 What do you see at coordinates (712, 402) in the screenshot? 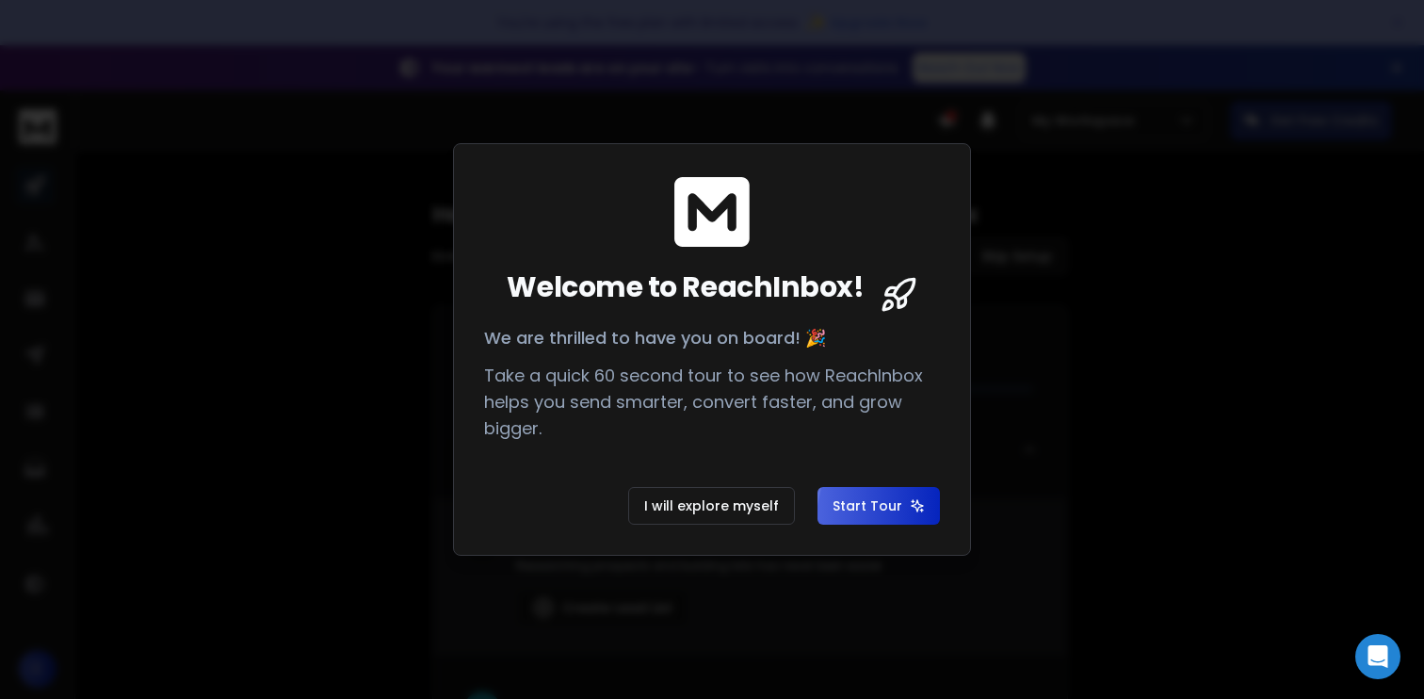
I see `p: Take a quick 60 second tour to see how ReachInbox helps you send smarter, convert faster, and gro...` at bounding box center [712, 402].